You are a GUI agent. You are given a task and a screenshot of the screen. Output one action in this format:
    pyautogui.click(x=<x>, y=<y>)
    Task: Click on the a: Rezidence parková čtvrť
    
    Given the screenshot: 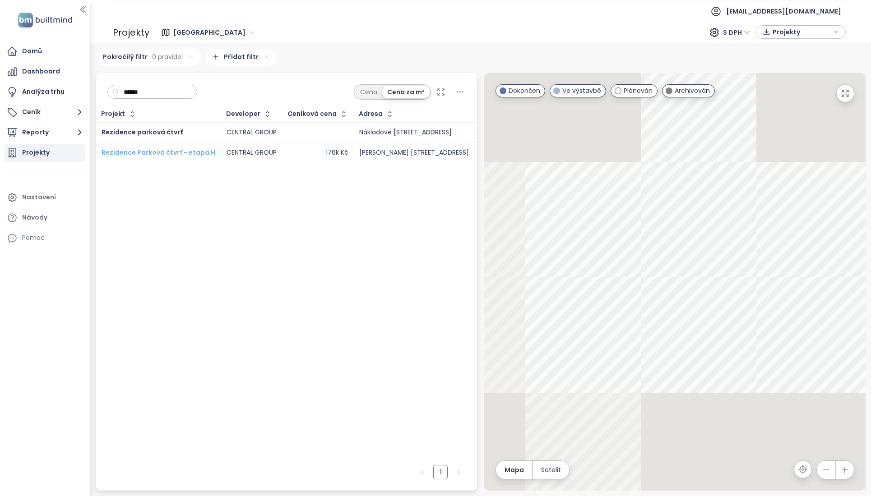 What is the action you would take?
    pyautogui.click(x=142, y=132)
    